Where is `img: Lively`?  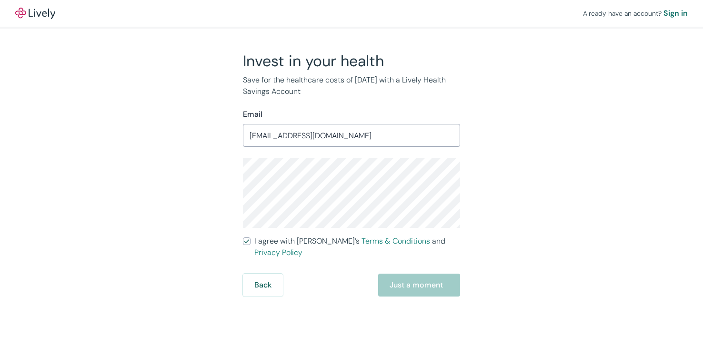 img: Lively is located at coordinates (35, 13).